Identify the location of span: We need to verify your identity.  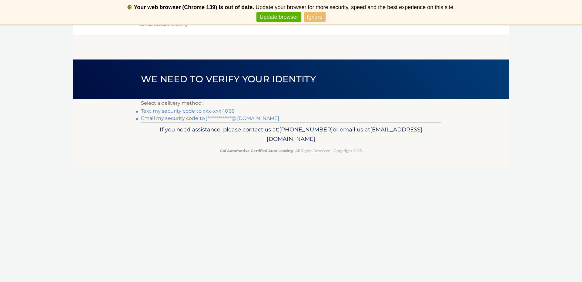
(228, 79).